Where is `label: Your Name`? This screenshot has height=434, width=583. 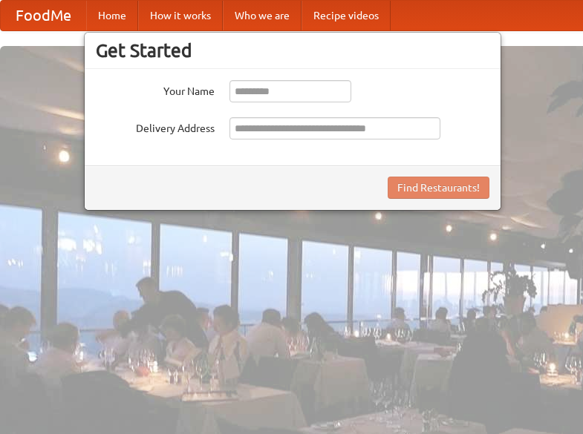 label: Your Name is located at coordinates (155, 89).